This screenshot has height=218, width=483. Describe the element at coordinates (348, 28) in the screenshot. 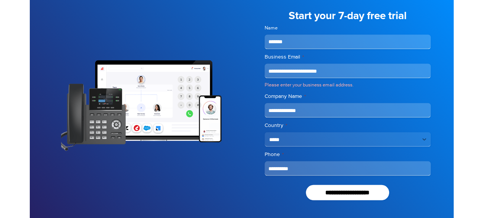

I see `label: Name` at that location.